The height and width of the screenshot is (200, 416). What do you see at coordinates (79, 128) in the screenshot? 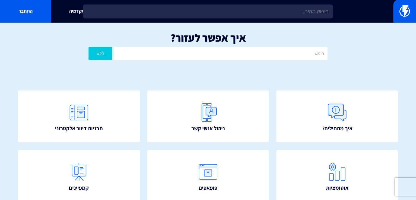
I see `span: תבניות דיוור אלקטרוני` at bounding box center [79, 128].